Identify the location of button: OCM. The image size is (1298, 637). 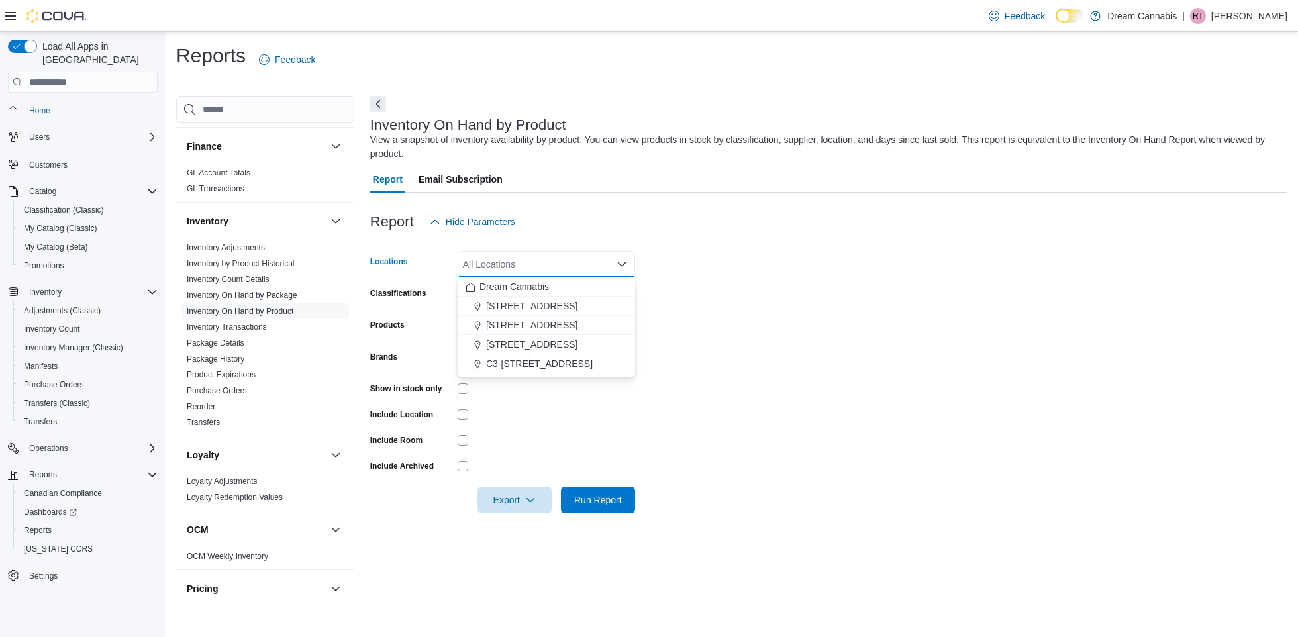
(336, 530).